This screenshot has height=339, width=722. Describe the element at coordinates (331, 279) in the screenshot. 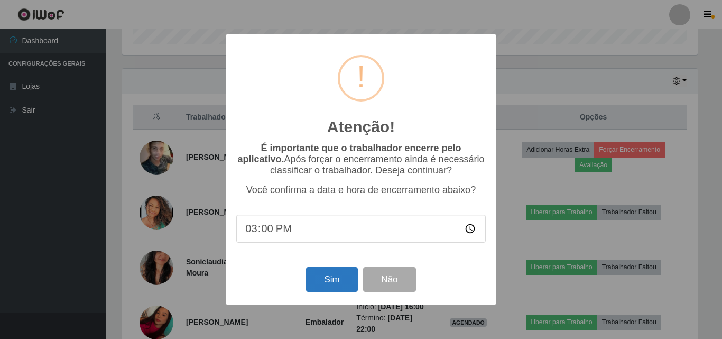

I see `button: Sim` at that location.